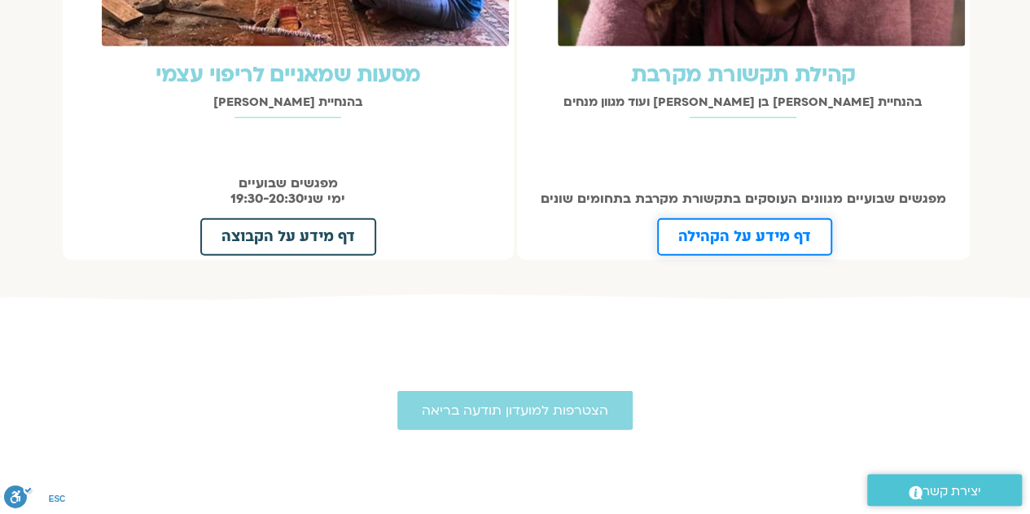 The width and height of the screenshot is (1030, 514). What do you see at coordinates (515, 410) in the screenshot?
I see `span: הצטרפות למועדון תודעה בריאה` at bounding box center [515, 410].